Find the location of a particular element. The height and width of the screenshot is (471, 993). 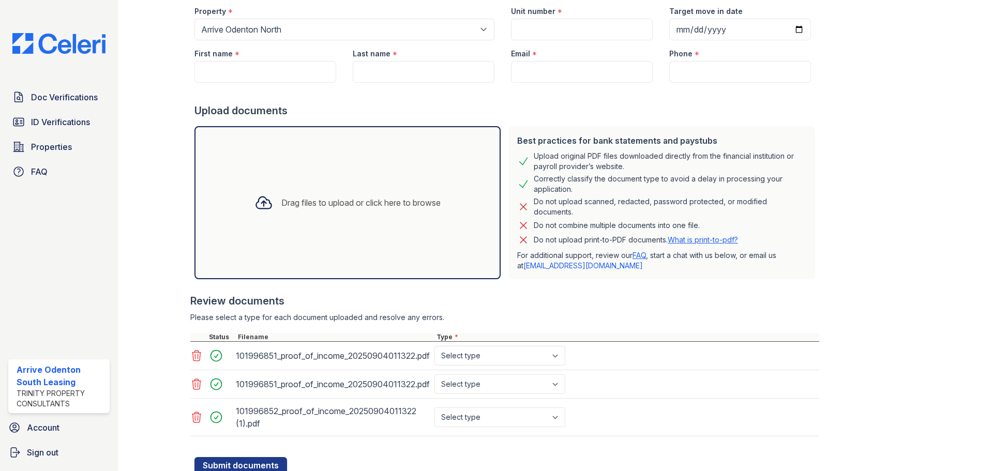

p: For additional support, review our , start a chat with us below, or email us at is located at coordinates (662, 261).